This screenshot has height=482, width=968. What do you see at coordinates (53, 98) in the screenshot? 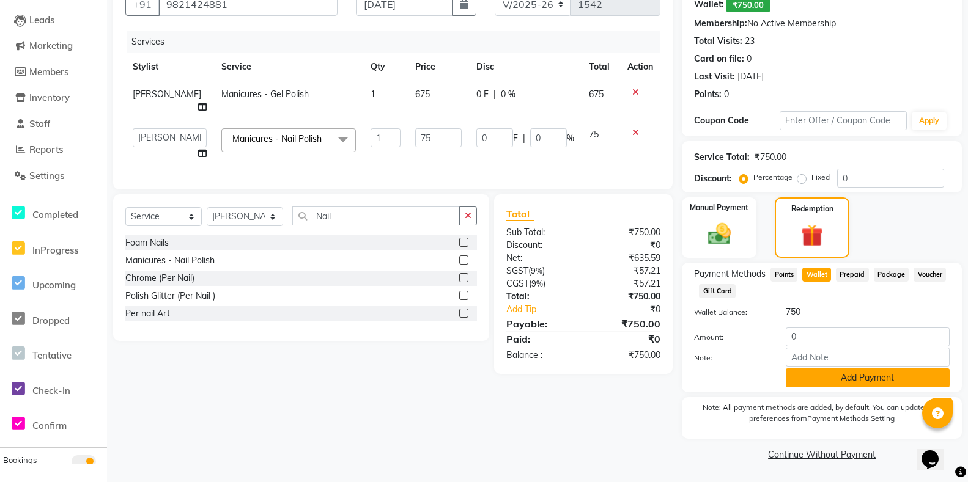
I see `a: Inventory` at bounding box center [53, 98].